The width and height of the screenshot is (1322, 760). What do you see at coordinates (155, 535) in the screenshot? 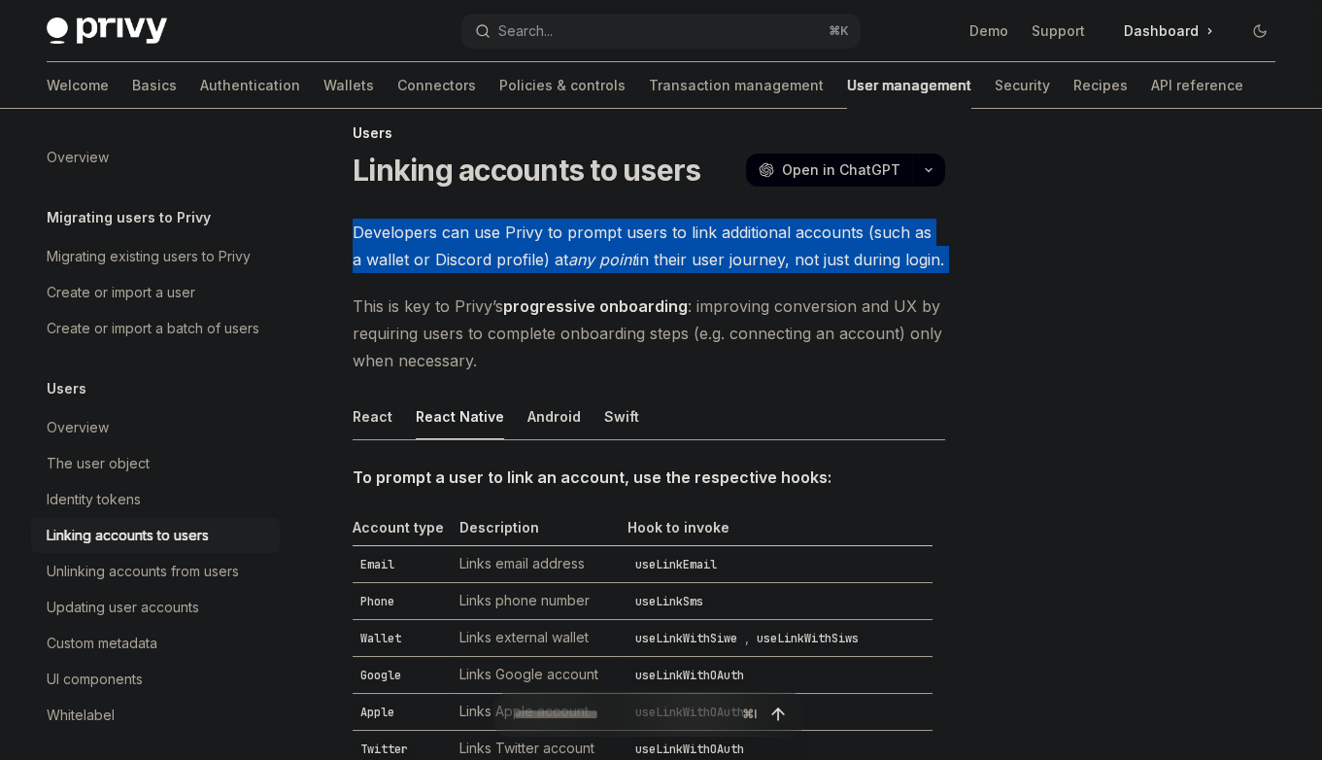
I see `a: Linking accounts to users` at bounding box center [155, 535].